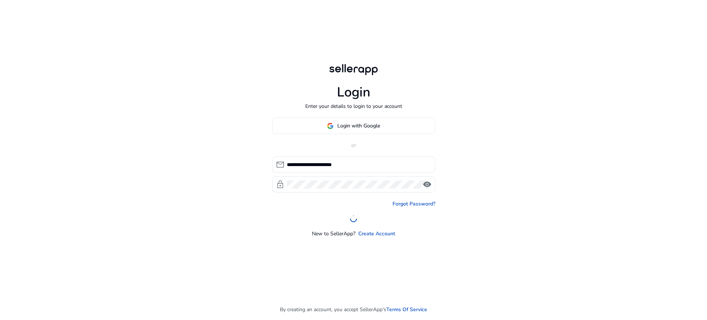 The image size is (707, 320). Describe the element at coordinates (280, 184) in the screenshot. I see `span: lock` at that location.